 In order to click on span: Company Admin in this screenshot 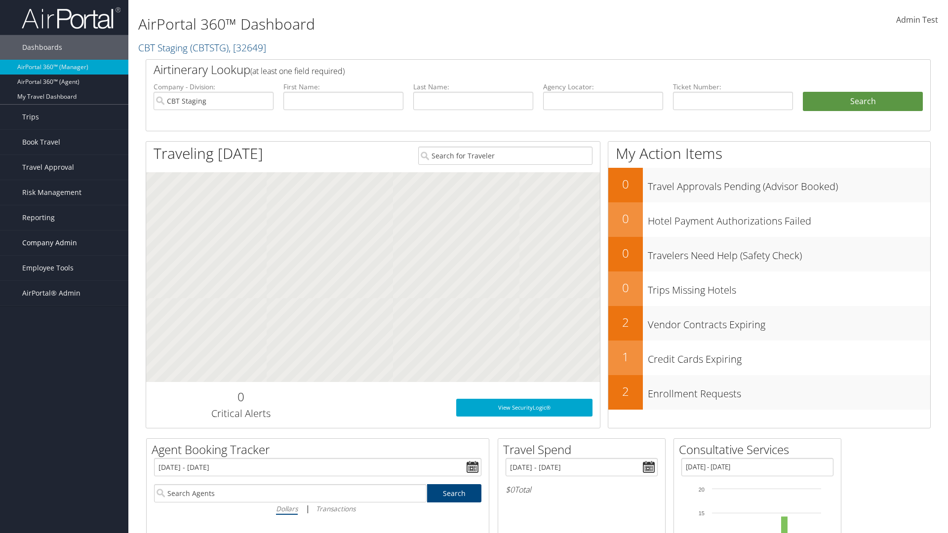, I will do `click(49, 243)`.